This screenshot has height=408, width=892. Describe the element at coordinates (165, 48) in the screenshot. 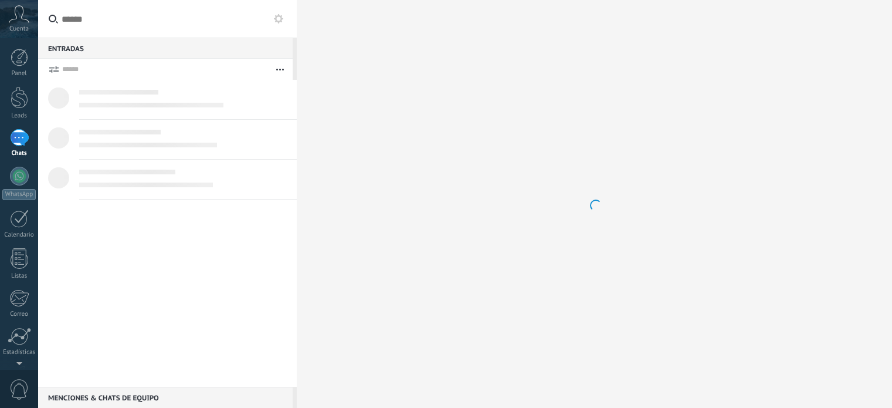

I see `div: Entradas` at that location.